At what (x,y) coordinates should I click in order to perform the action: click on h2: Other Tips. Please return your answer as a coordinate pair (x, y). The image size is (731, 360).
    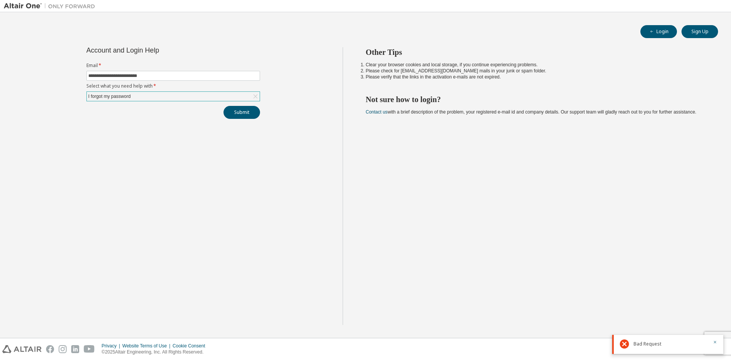
    Looking at the image, I should click on (535, 52).